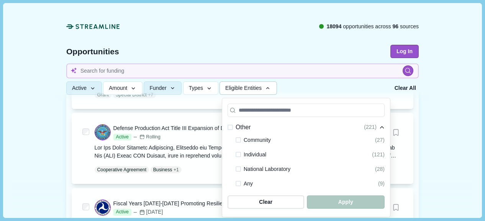 The height and width of the screenshot is (221, 485). What do you see at coordinates (255, 155) in the screenshot?
I see `span: Individual` at bounding box center [255, 155].